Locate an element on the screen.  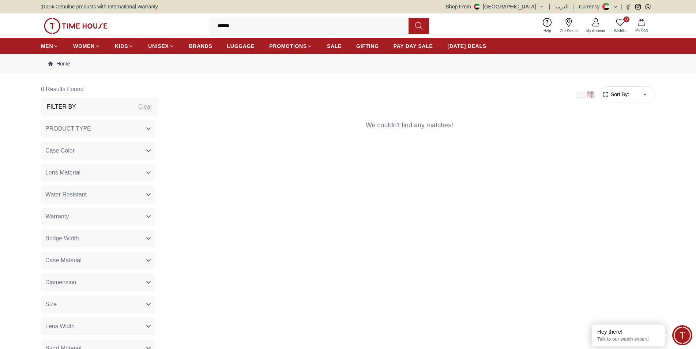
a: Home is located at coordinates (59, 64).